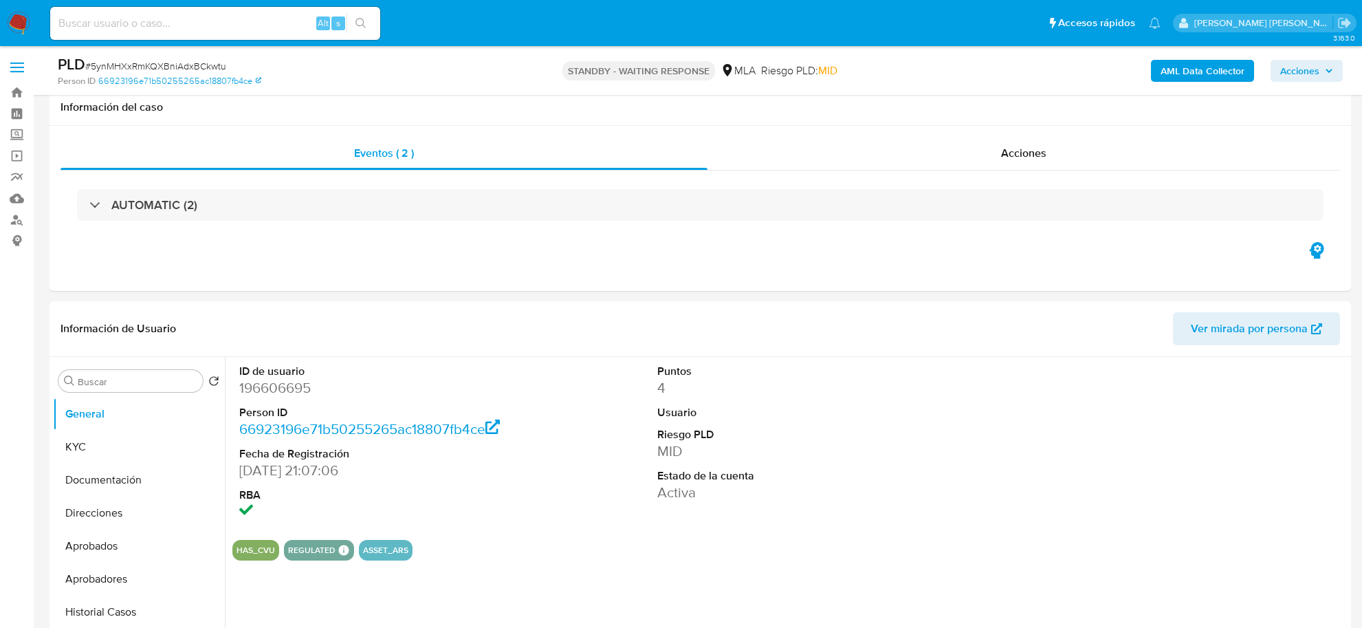 This screenshot has width=1362, height=628. I want to click on button: Aprobados, so click(139, 546).